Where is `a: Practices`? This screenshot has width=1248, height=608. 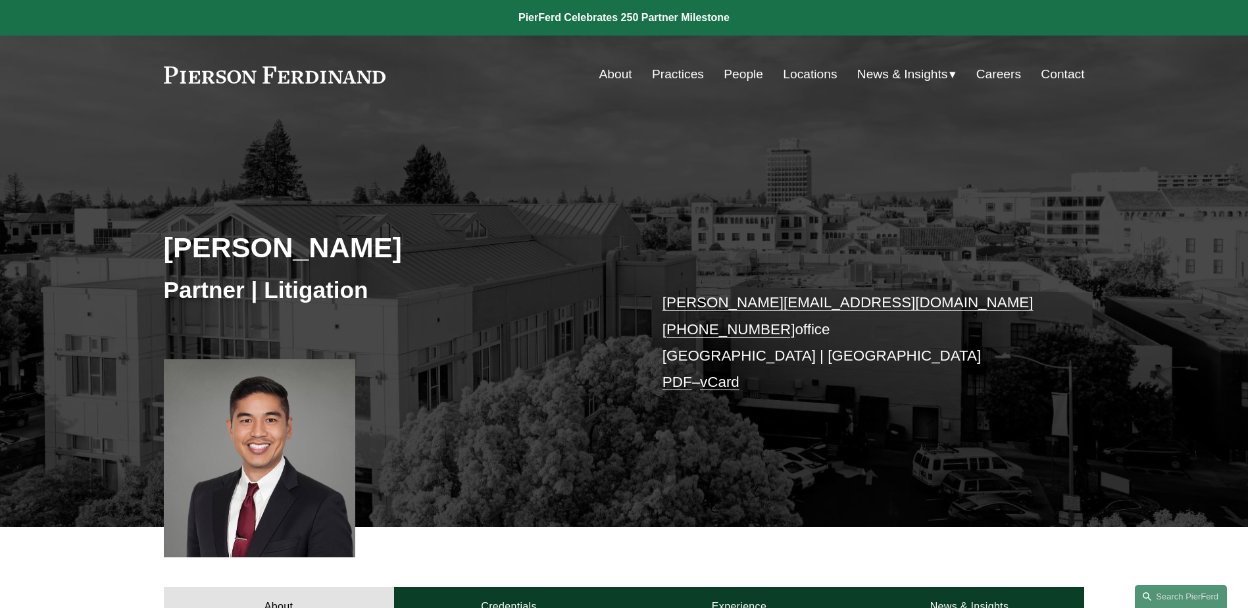 a: Practices is located at coordinates (678, 74).